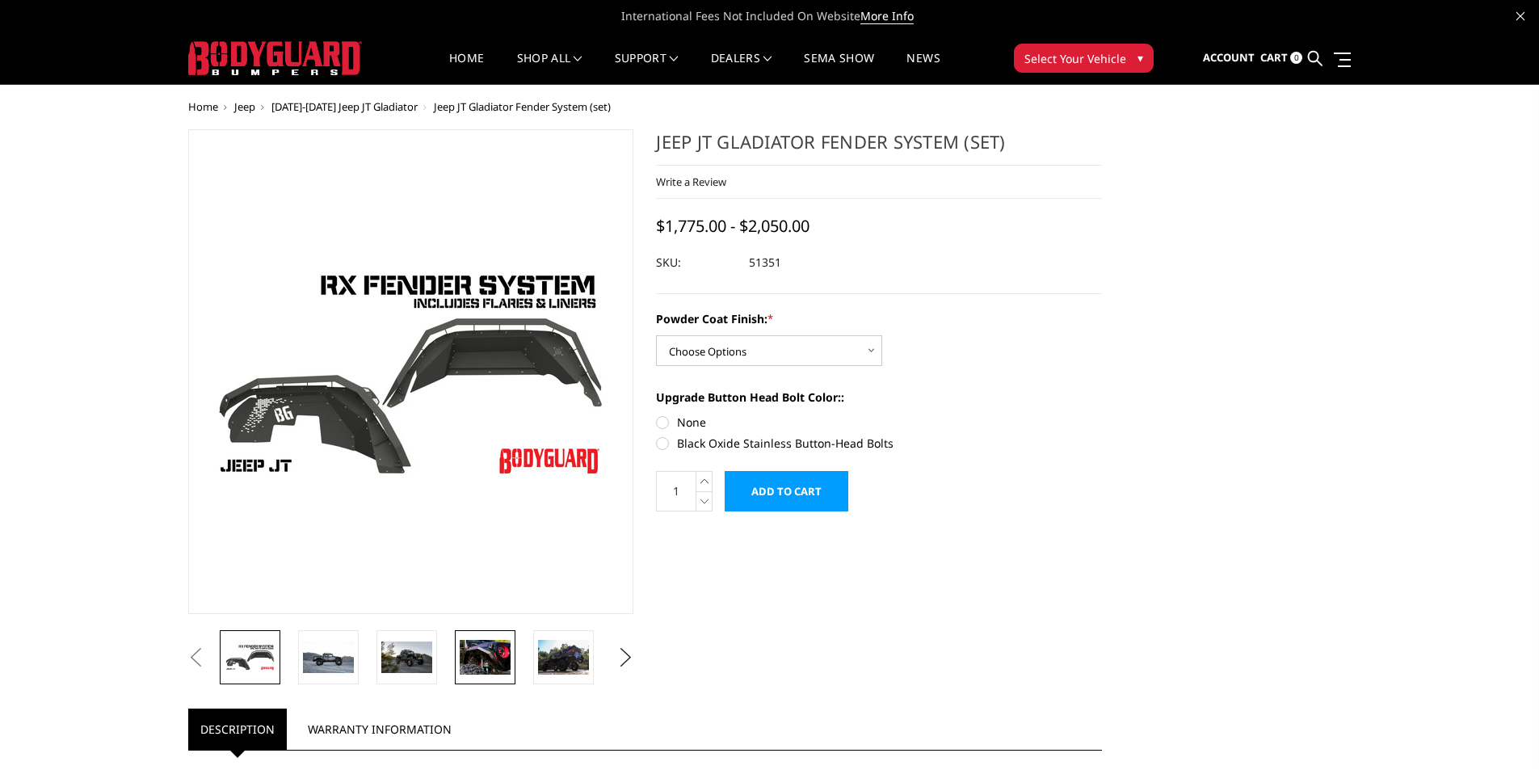  I want to click on label: Black Oxide Stainless Button-Head Bolts, so click(879, 443).